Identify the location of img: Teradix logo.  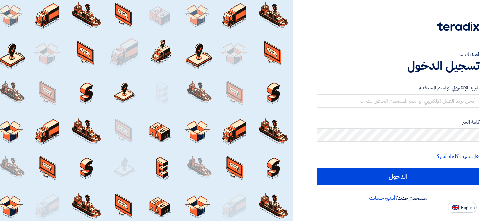
(459, 26).